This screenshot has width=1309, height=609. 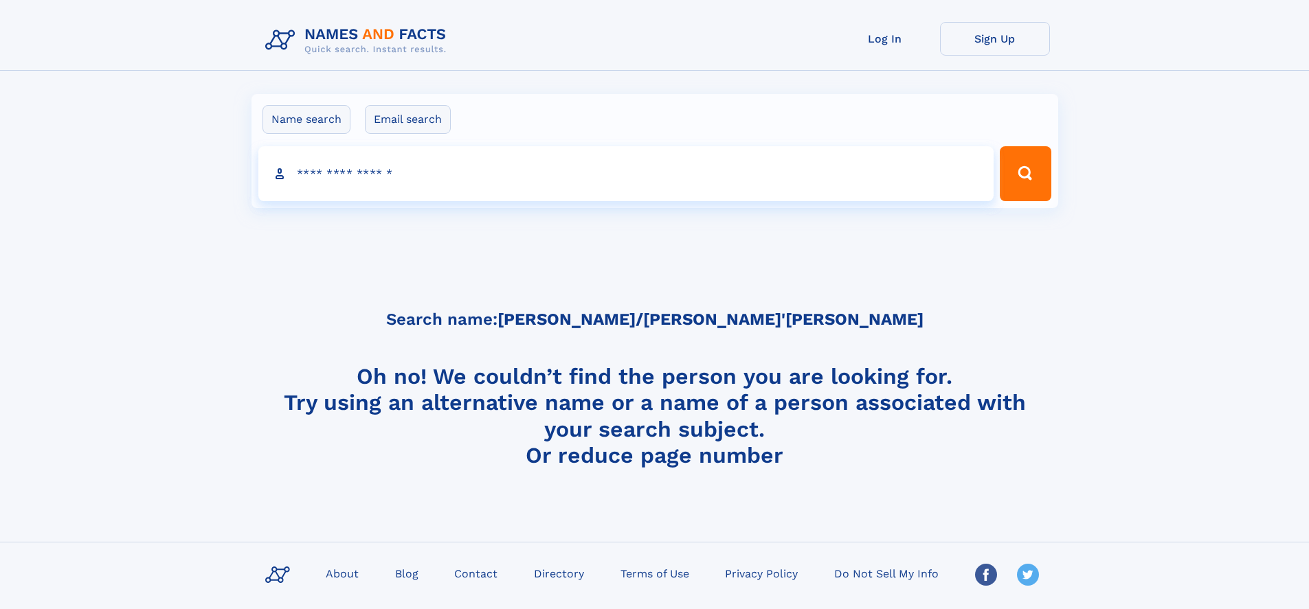 I want to click on a: Log In, so click(x=885, y=38).